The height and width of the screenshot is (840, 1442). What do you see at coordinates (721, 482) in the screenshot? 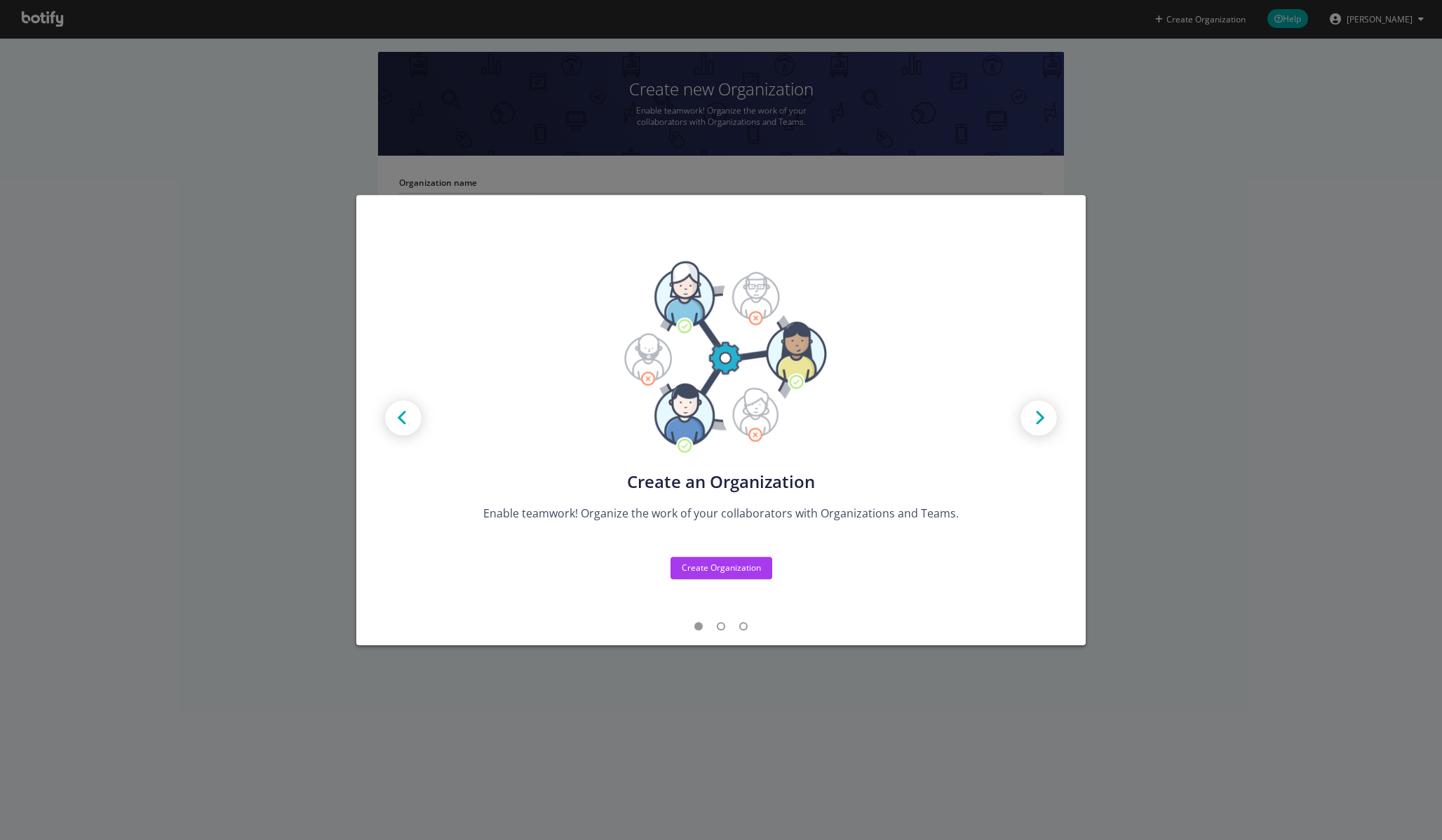
I see `div: Create an Organization` at bounding box center [721, 482].